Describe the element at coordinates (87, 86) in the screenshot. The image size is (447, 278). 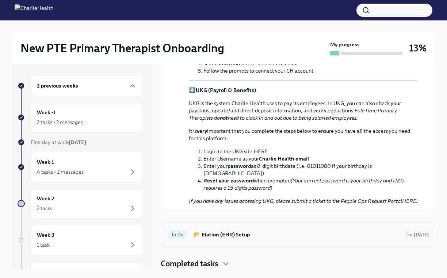
I see `div: 2 previous weeks` at that location.